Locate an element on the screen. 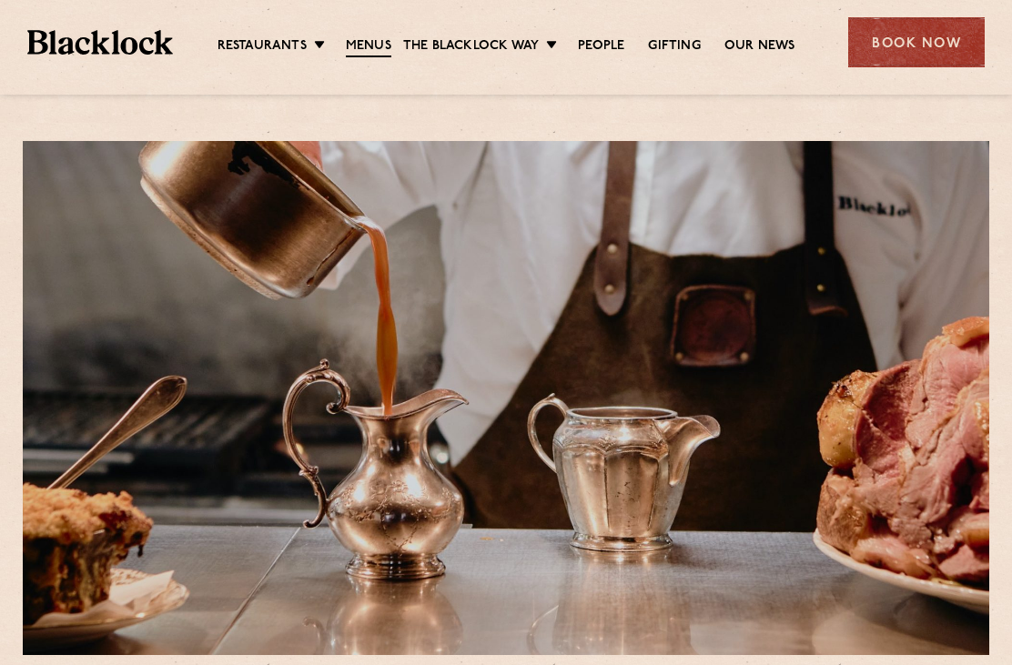 Image resolution: width=1012 pixels, height=665 pixels. a: Our News is located at coordinates (760, 46).